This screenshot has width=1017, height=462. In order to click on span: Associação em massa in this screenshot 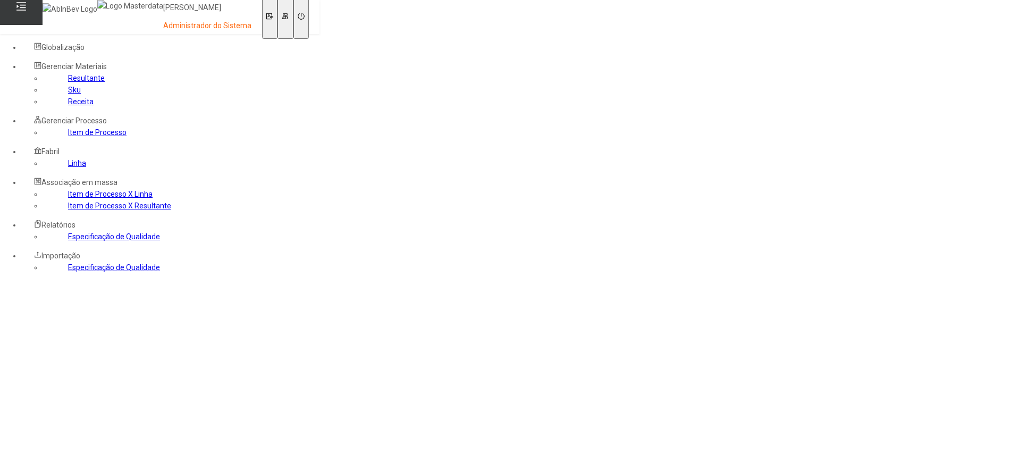, I will do `click(79, 182)`.